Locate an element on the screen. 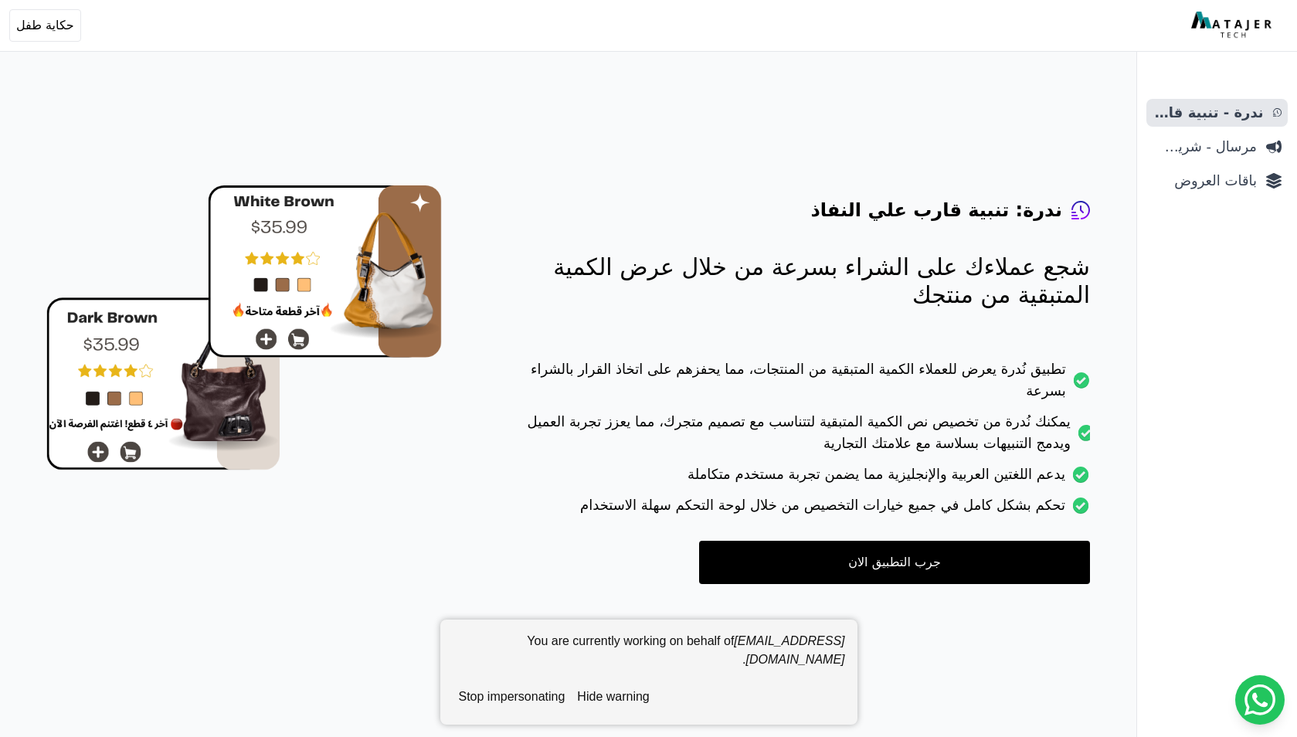  div: You are currently working on behalf of . is located at coordinates (649, 657).